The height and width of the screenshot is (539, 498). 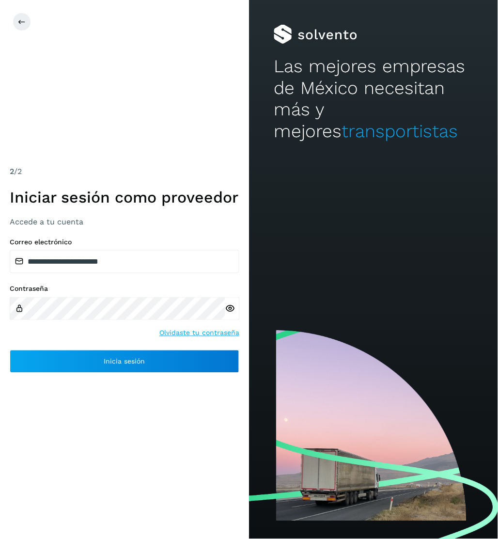 What do you see at coordinates (373, 99) in the screenshot?
I see `h2: Las mejores empresas de México necesitan más y mejores` at bounding box center [373, 99].